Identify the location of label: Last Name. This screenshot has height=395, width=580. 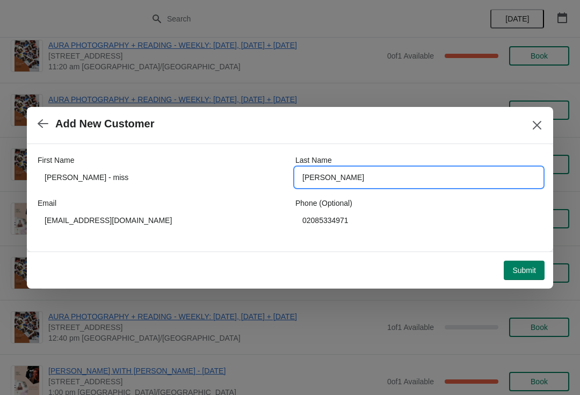
(314, 160).